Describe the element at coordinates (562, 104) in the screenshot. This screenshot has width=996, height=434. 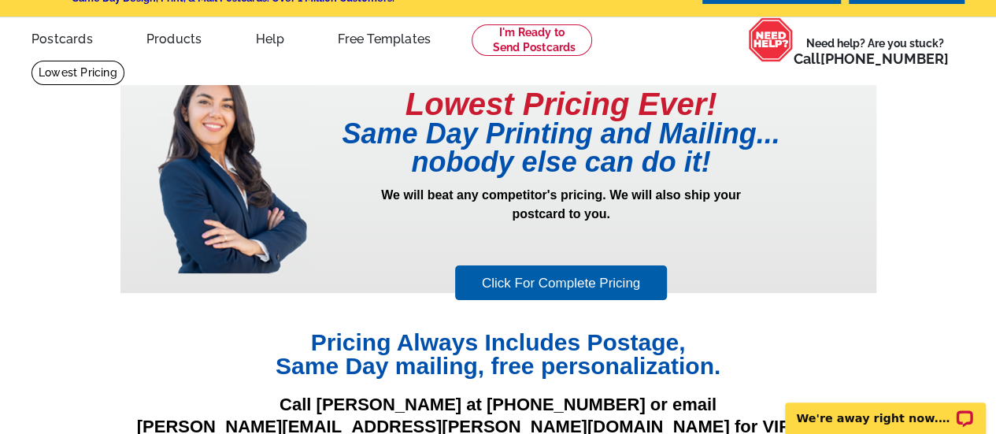
I see `h1: Lowest Pricing Ever!` at that location.